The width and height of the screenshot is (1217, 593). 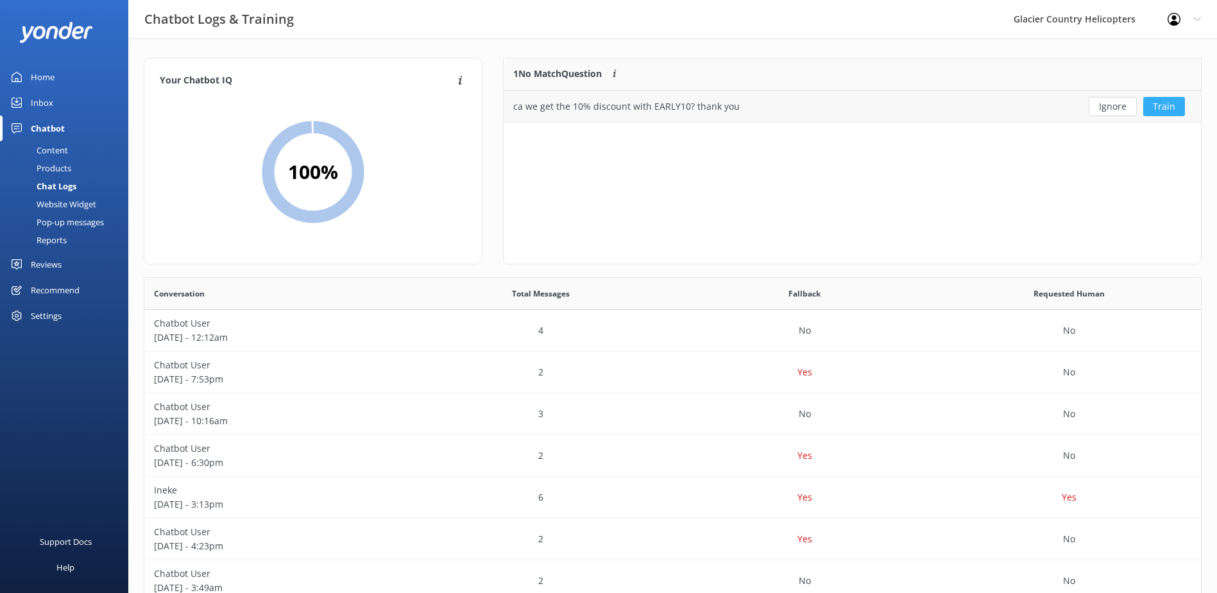 What do you see at coordinates (39, 168) in the screenshot?
I see `div: Products` at bounding box center [39, 168].